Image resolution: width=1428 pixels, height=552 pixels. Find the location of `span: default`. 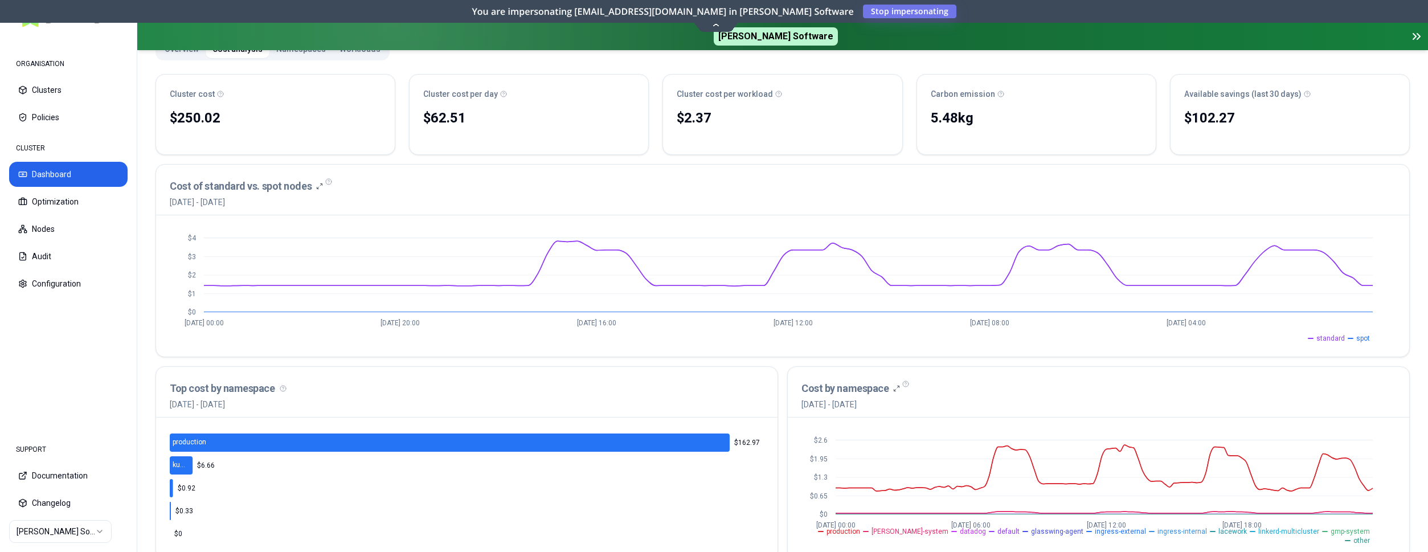

span: default is located at coordinates (1008, 532).